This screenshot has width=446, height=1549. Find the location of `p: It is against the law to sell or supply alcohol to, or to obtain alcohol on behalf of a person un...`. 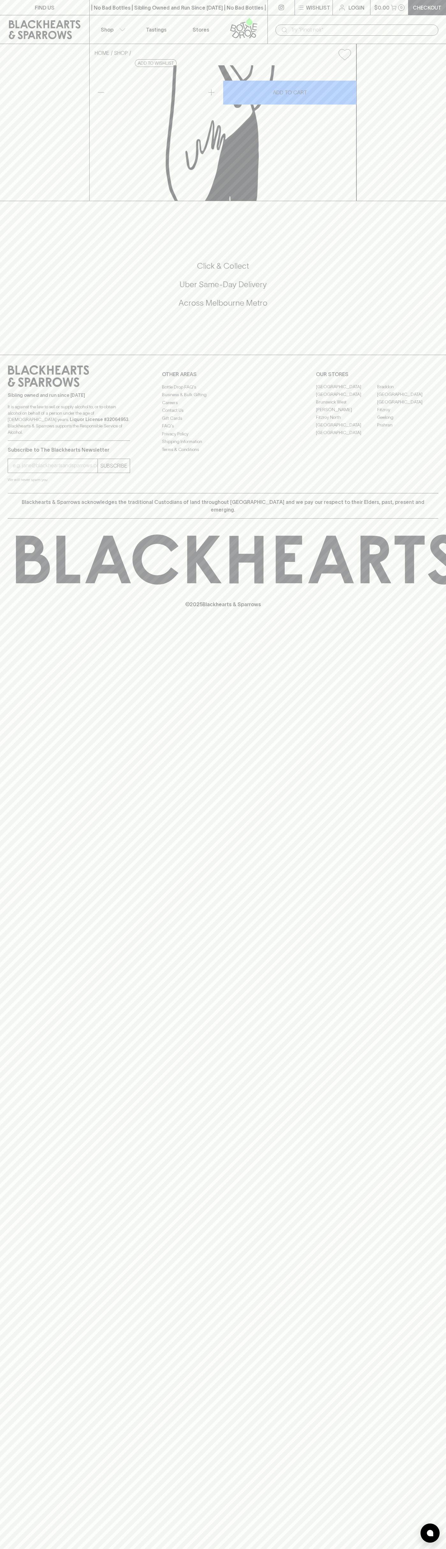

p: It is against the law to sell or supply alcohol to, or to obtain alcohol on behalf of a person un... is located at coordinates (69, 419).